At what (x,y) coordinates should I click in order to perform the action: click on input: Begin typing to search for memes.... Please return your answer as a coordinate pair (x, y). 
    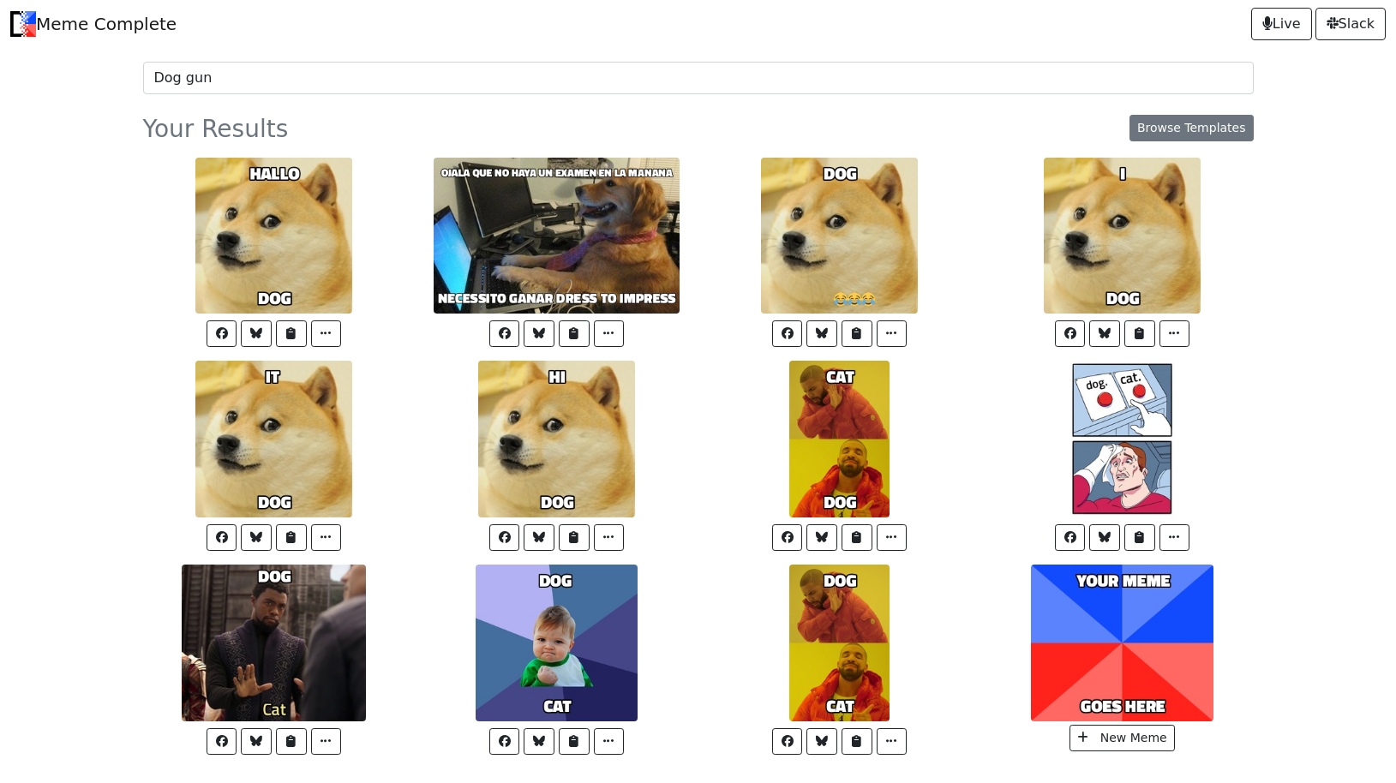
    Looking at the image, I should click on (698, 78).